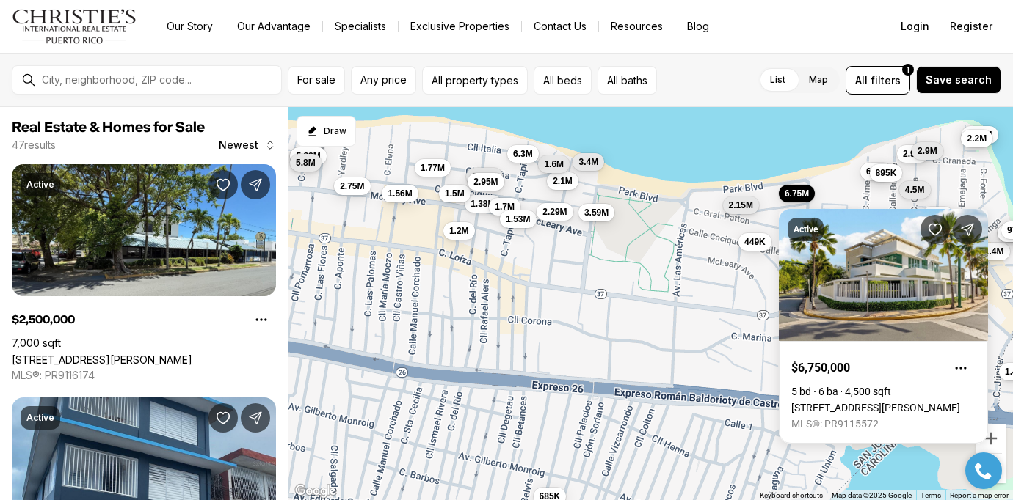  What do you see at coordinates (454, 194) in the screenshot?
I see `button: 1.5M` at bounding box center [454, 194].